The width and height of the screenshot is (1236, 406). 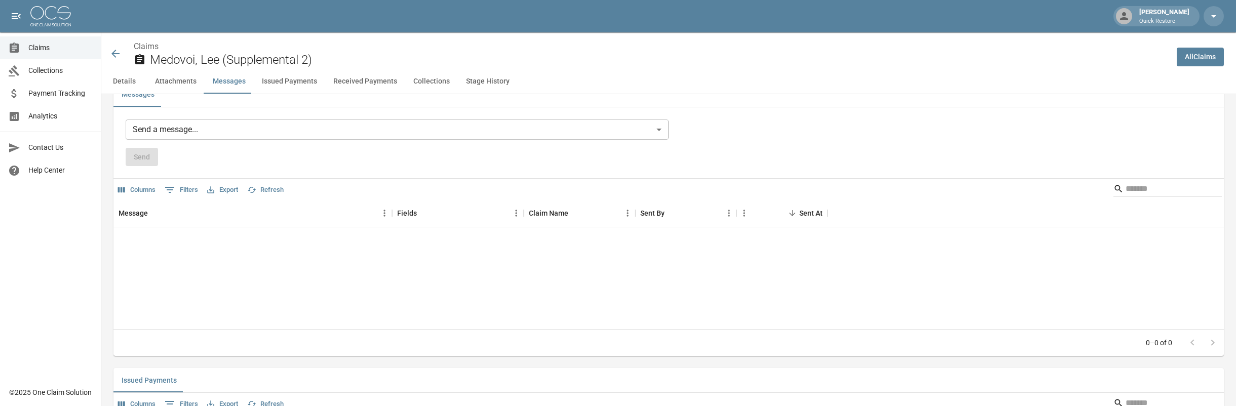 I want to click on p: Quick Restore, so click(x=1164, y=21).